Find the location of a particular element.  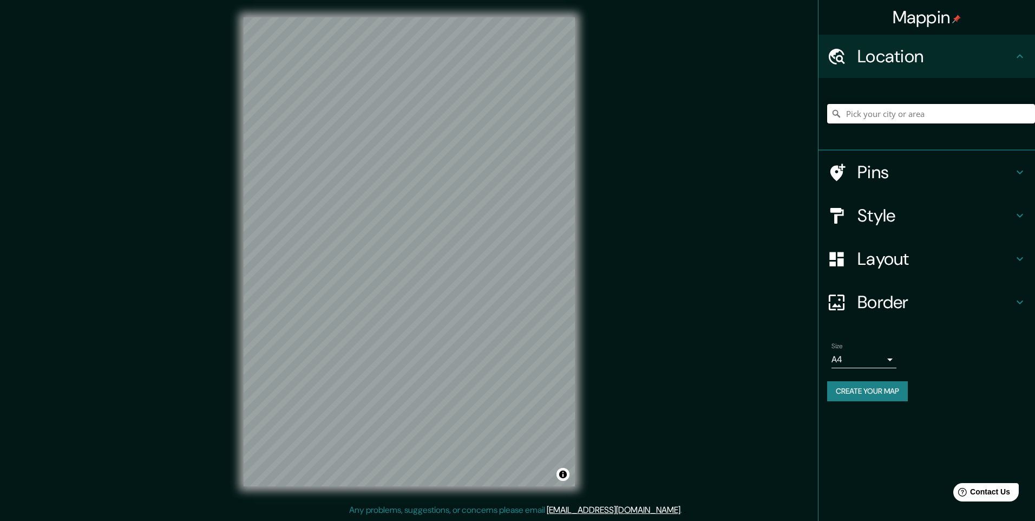

canvas: Map is located at coordinates (409, 252).